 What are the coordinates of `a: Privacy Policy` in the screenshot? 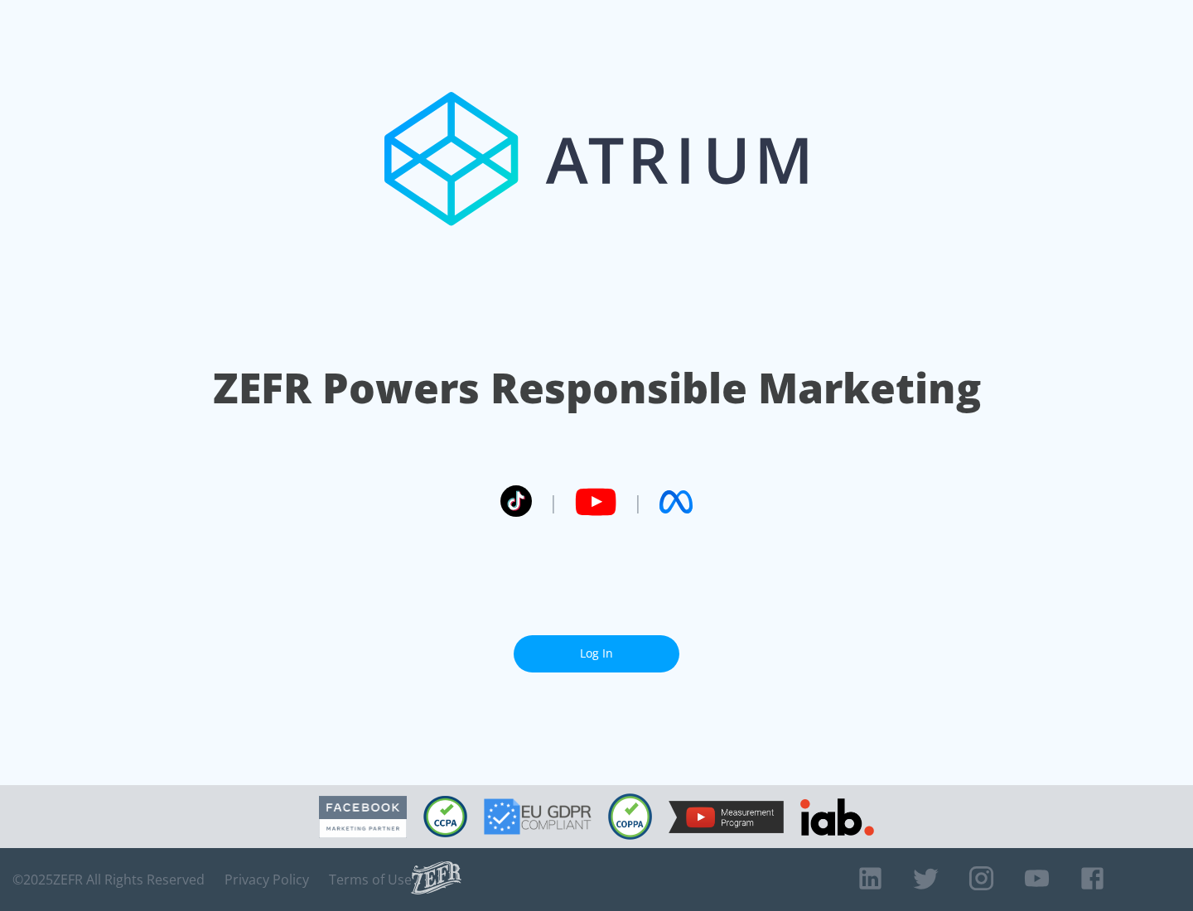 It's located at (267, 880).